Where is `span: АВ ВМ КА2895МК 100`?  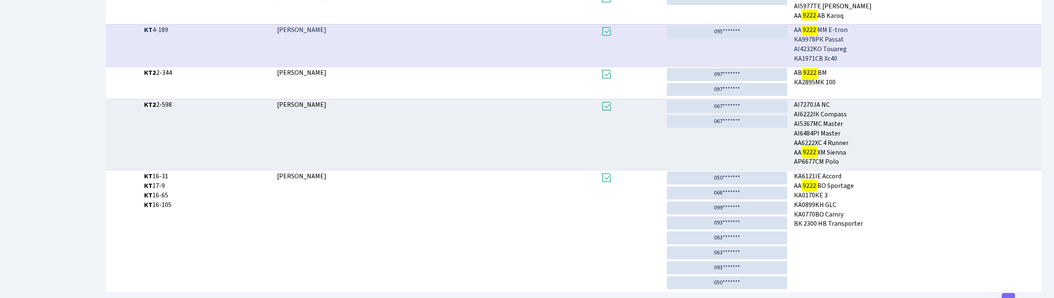 span: АВ ВМ КА2895МК 100 is located at coordinates (916, 78).